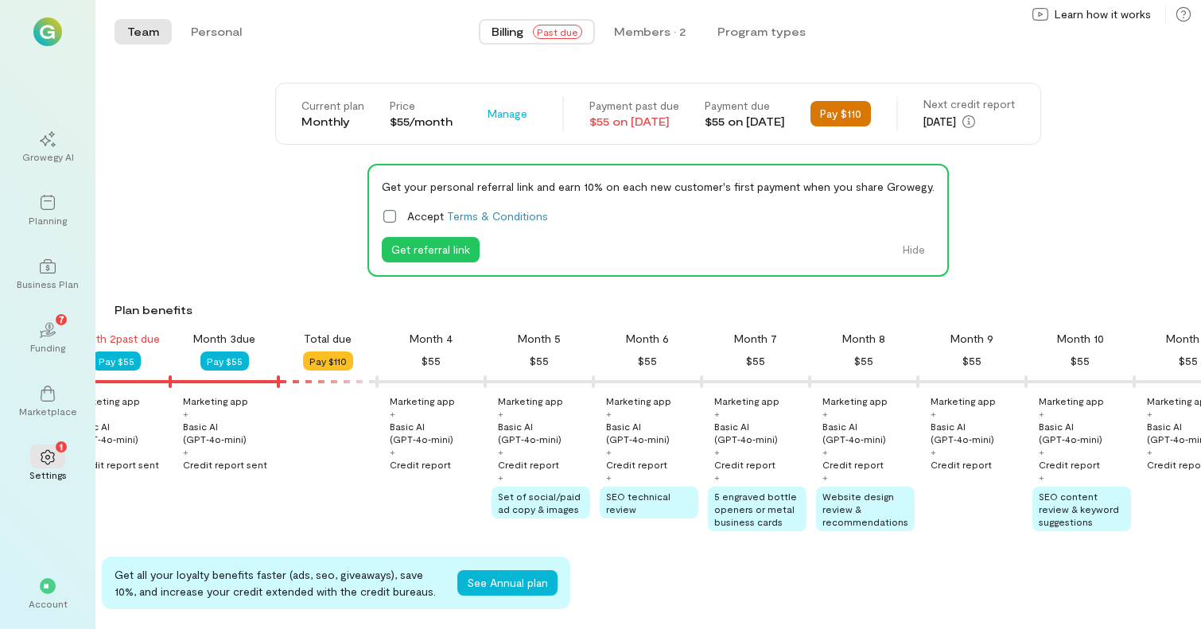  Describe the element at coordinates (507, 114) in the screenshot. I see `span: Manage` at that location.